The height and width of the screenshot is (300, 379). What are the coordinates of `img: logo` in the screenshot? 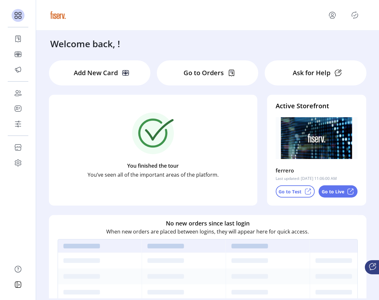 It's located at (58, 15).